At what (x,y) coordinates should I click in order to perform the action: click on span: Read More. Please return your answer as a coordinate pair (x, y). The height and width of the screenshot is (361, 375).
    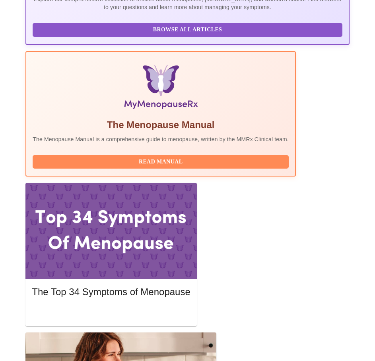
    Looking at the image, I should click on (111, 313).